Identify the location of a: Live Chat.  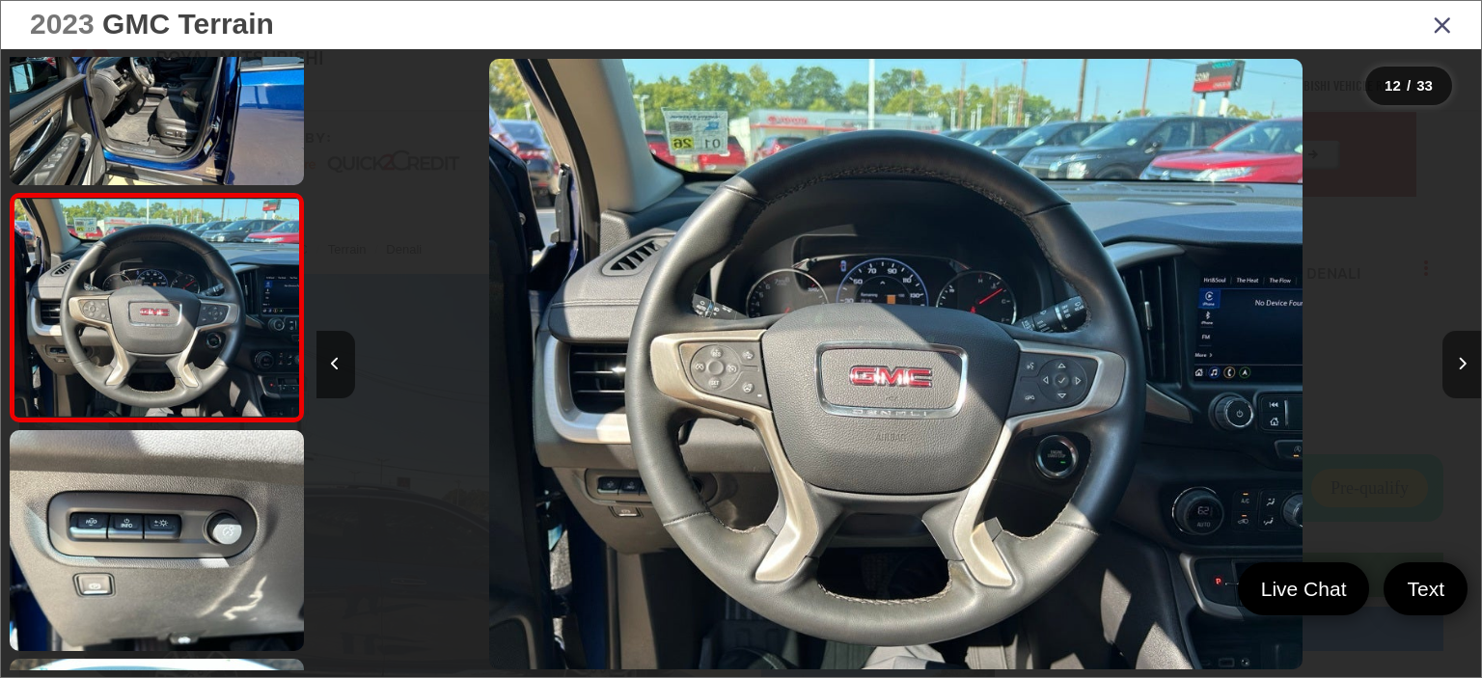
(1303, 588).